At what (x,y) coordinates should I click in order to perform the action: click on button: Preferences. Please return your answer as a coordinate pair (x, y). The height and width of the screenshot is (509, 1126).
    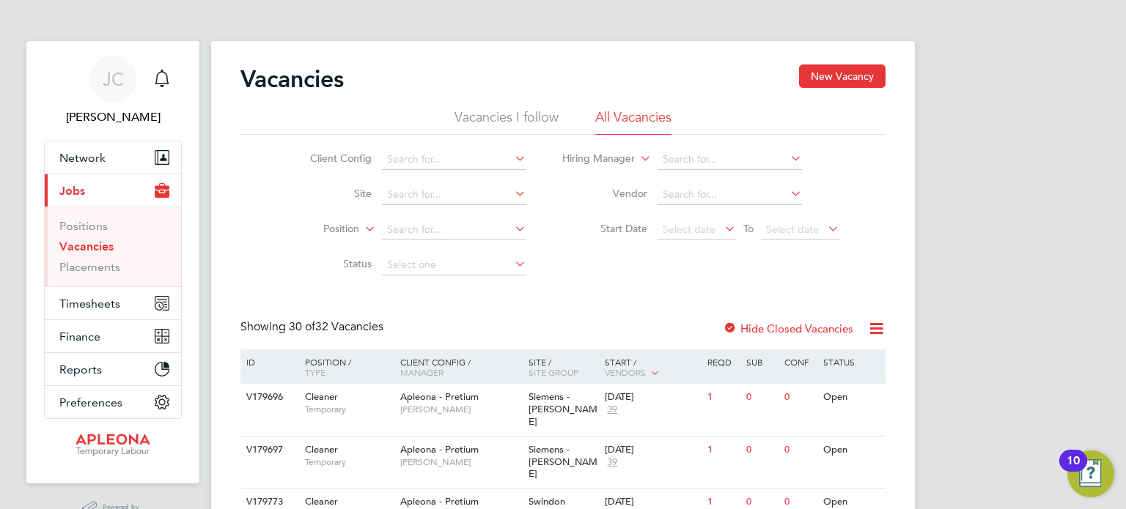
    Looking at the image, I should click on (113, 402).